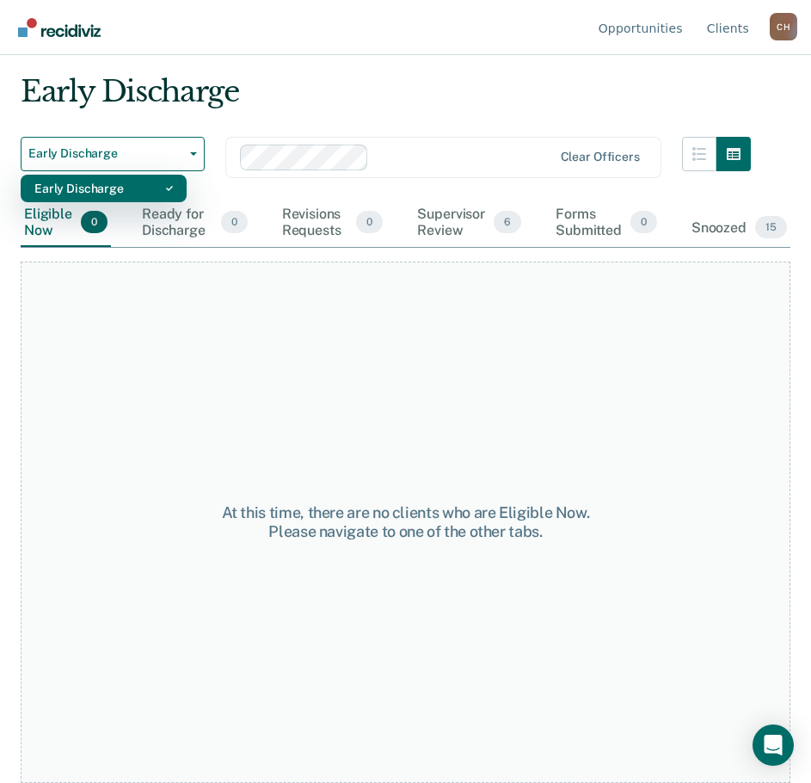 The image size is (811, 783). Describe the element at coordinates (103, 188) in the screenshot. I see `div: Dropdown Menu` at that location.